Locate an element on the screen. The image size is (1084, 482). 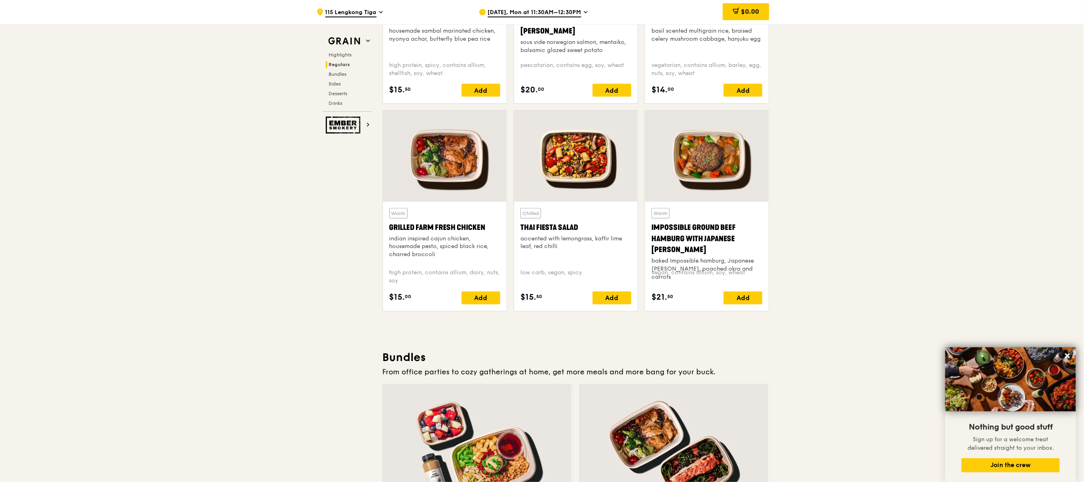
span: Sign up for a welcome treat delivered straight to your inbox. is located at coordinates (1010, 443).